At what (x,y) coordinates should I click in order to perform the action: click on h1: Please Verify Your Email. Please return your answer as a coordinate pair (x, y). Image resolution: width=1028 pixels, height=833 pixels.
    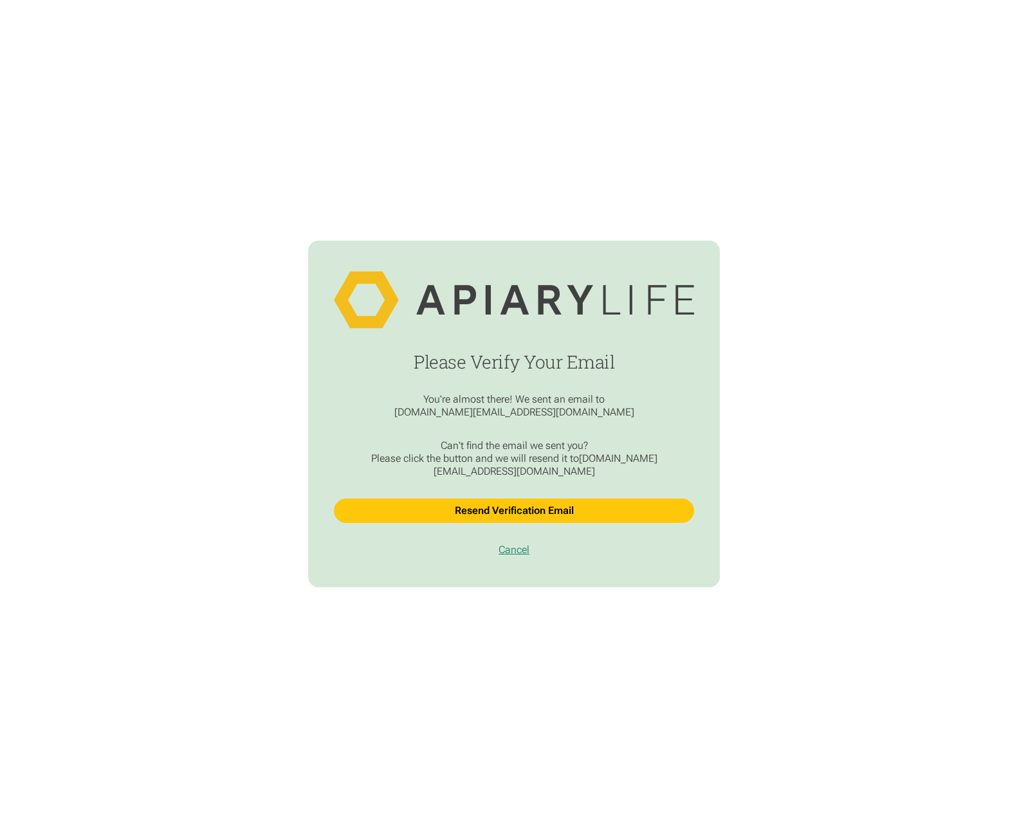
    Looking at the image, I should click on (514, 362).